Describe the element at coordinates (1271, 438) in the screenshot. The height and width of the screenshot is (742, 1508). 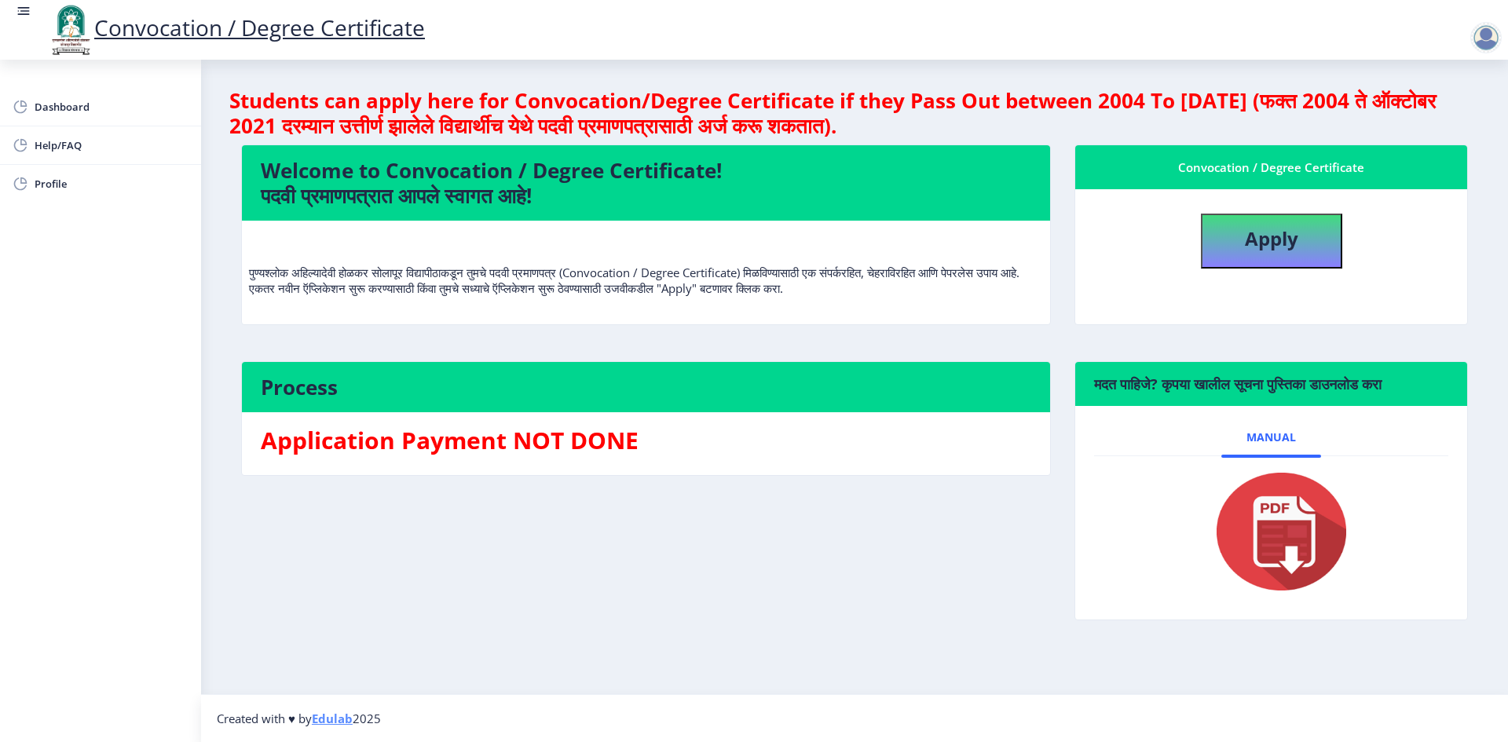
I see `span: Manual` at that location.